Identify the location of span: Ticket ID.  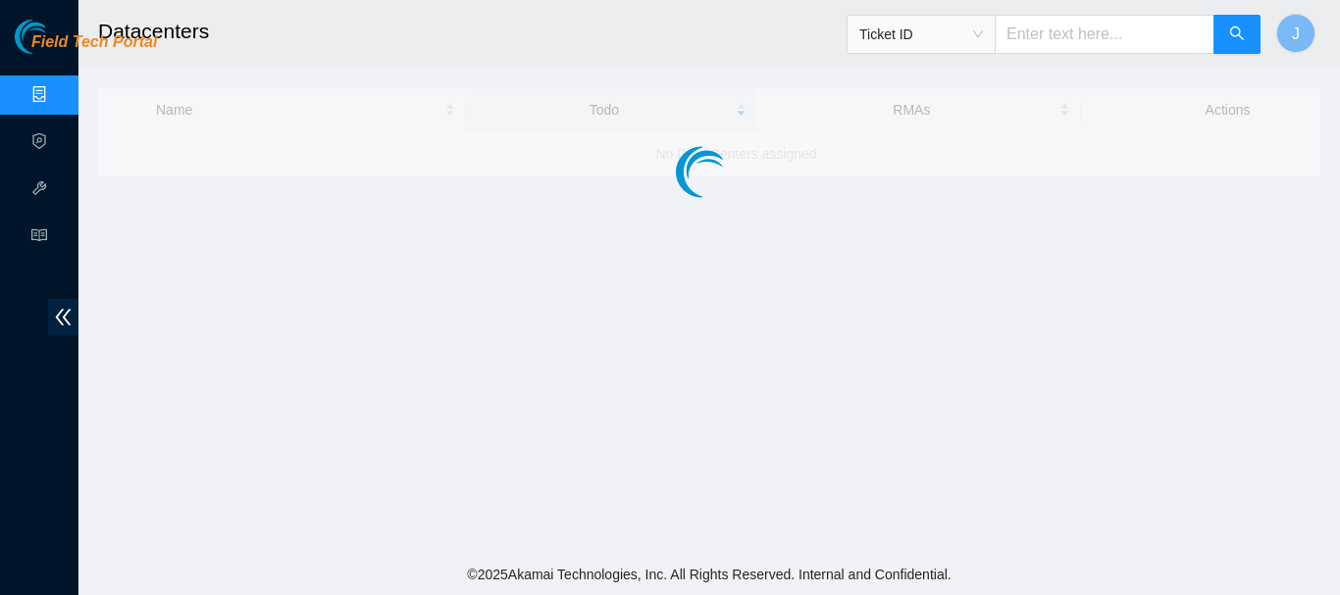
(921, 34).